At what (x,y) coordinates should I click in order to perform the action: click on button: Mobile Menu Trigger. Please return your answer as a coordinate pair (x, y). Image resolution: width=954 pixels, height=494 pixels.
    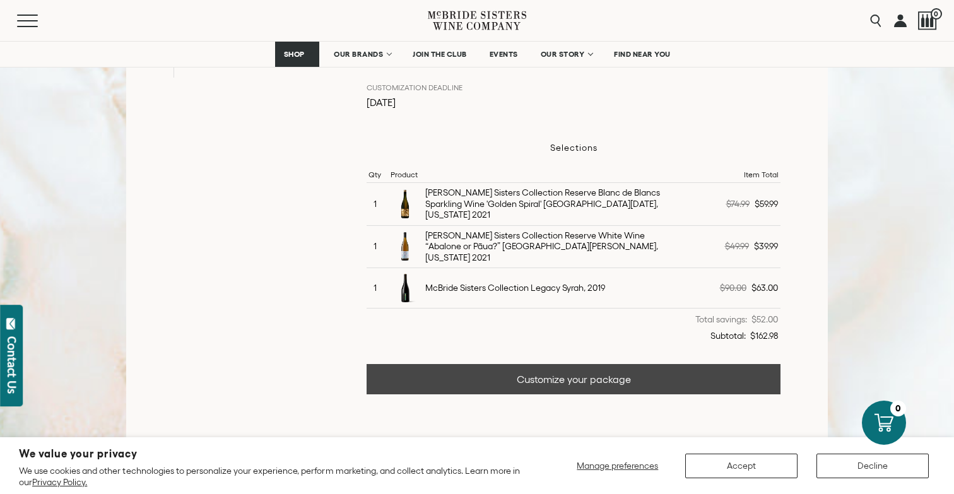
    Looking at the image, I should click on (40, 21).